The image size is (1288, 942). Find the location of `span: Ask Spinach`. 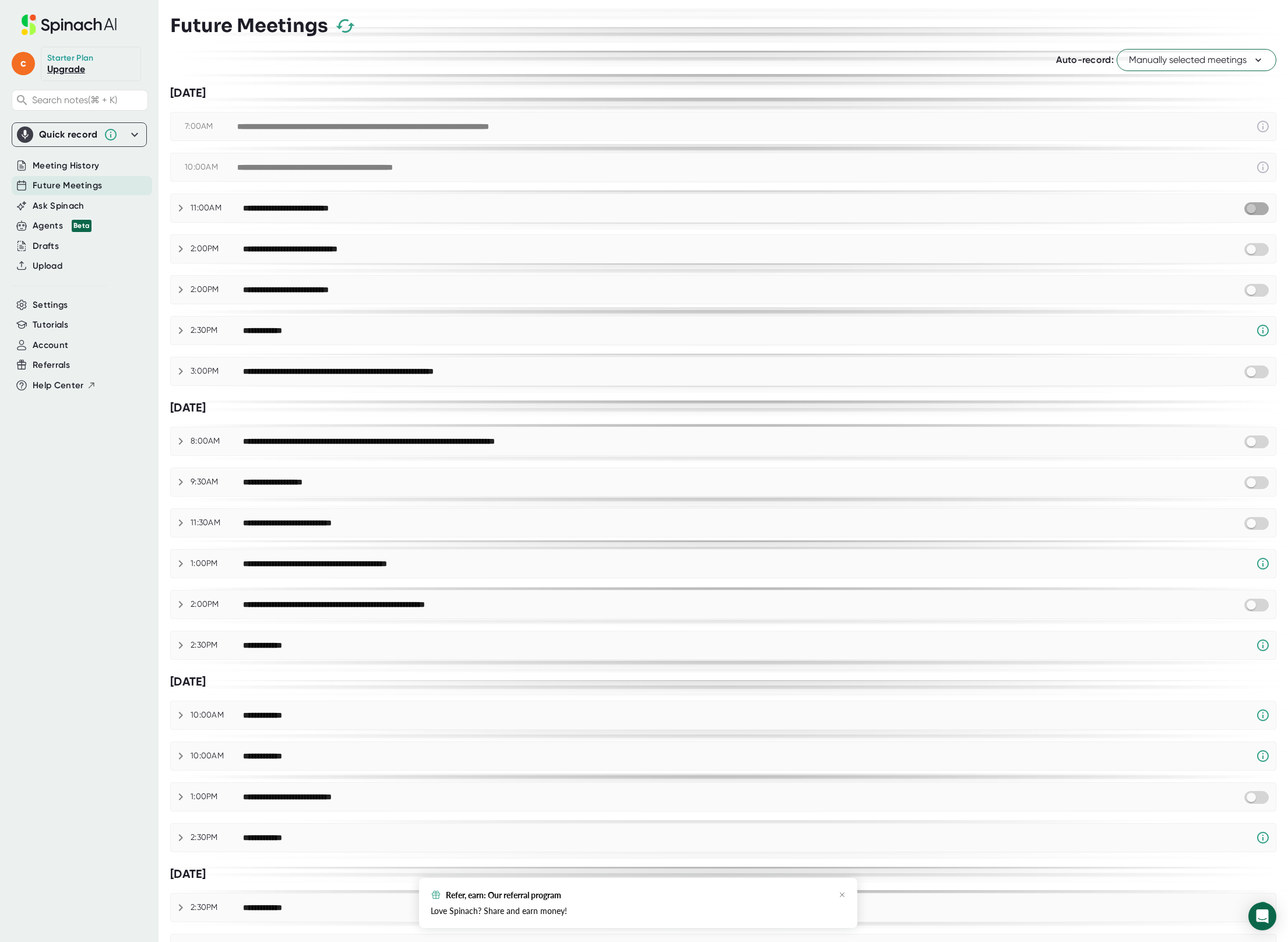

span: Ask Spinach is located at coordinates (59, 206).